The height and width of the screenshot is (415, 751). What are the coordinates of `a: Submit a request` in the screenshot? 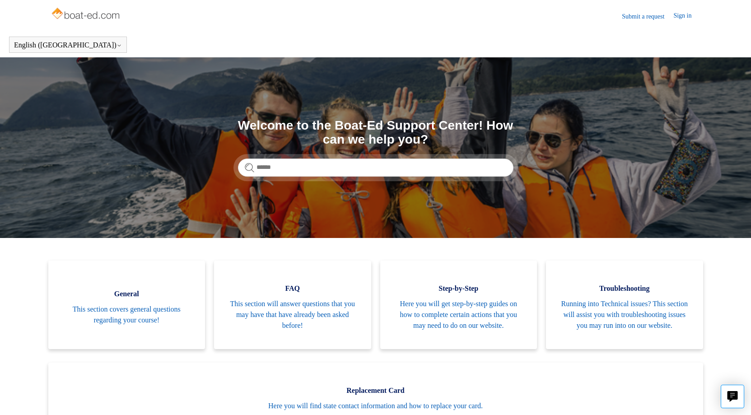 It's located at (648, 16).